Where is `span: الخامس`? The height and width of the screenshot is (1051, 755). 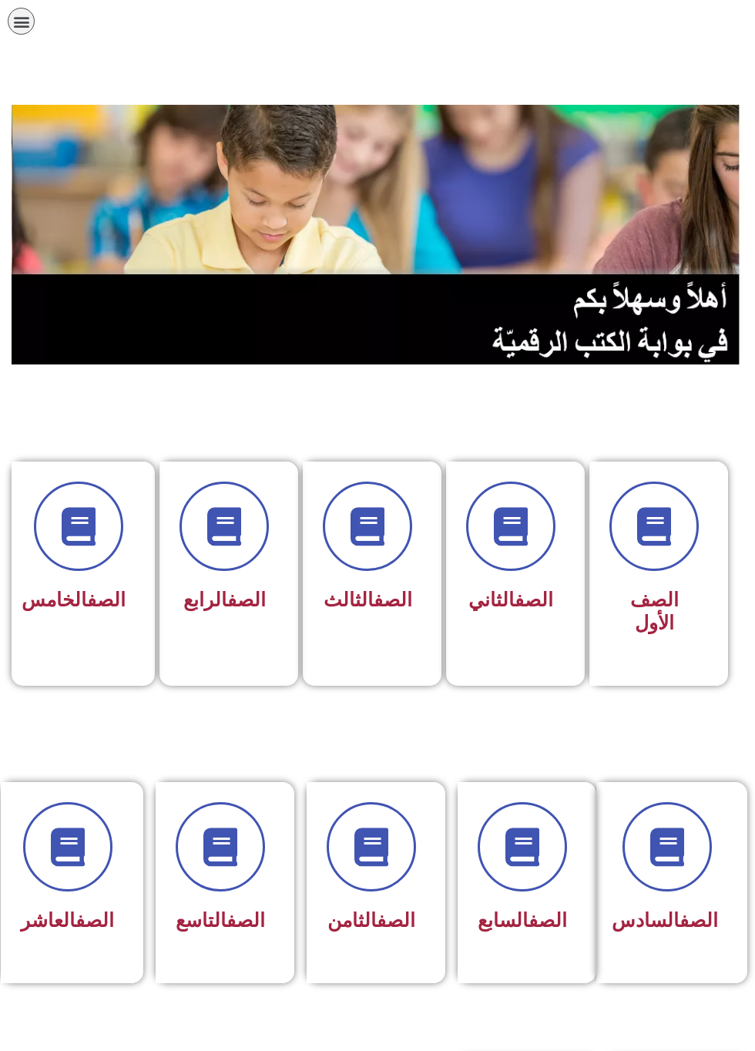
span: الخامس is located at coordinates (73, 600).